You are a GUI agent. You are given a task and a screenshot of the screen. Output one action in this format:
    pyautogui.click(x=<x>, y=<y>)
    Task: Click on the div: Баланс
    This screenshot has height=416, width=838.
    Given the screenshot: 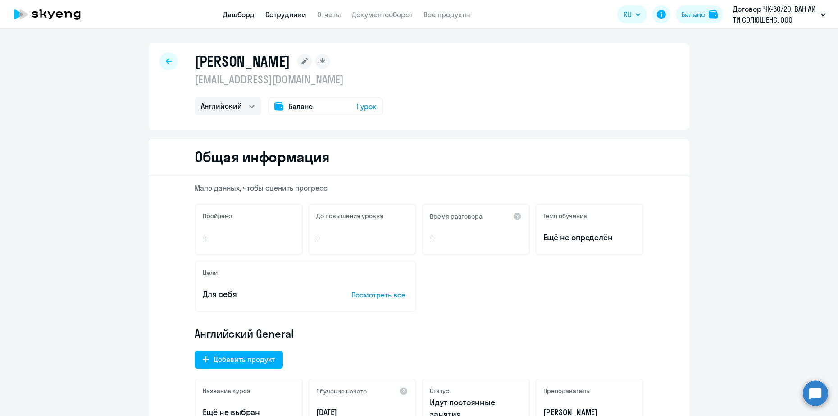 What is the action you would take?
    pyautogui.click(x=693, y=14)
    